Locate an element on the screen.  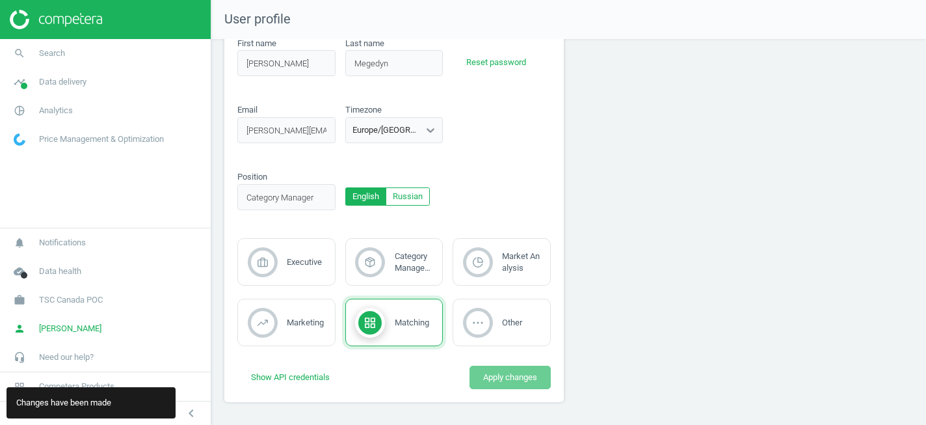
button: English is located at coordinates (366, 196).